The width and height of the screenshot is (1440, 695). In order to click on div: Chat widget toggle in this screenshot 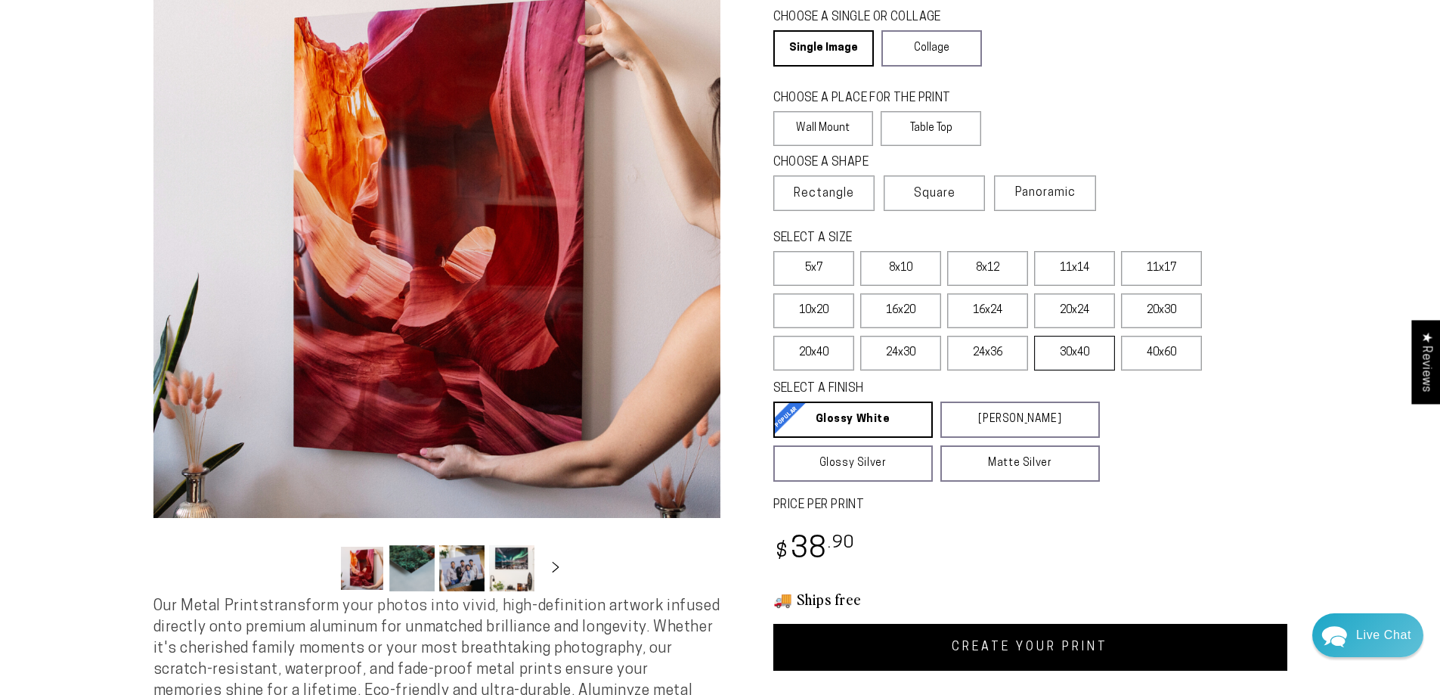, I will do `click(1367, 635)`.